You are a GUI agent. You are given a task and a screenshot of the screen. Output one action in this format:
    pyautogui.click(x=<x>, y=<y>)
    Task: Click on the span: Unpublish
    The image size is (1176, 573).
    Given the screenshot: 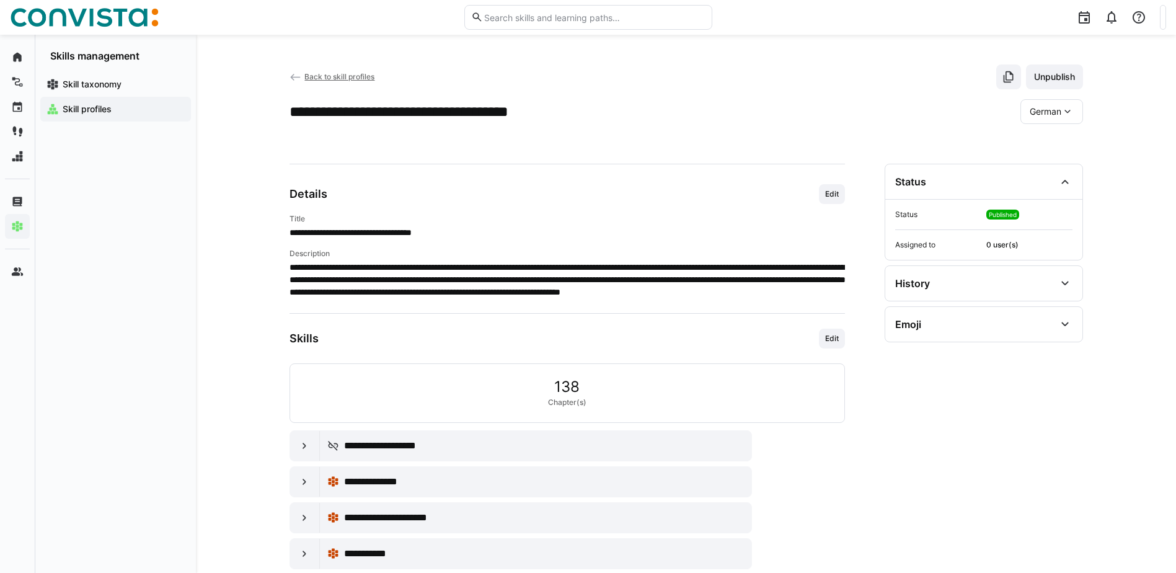 What is the action you would take?
    pyautogui.click(x=1054, y=77)
    